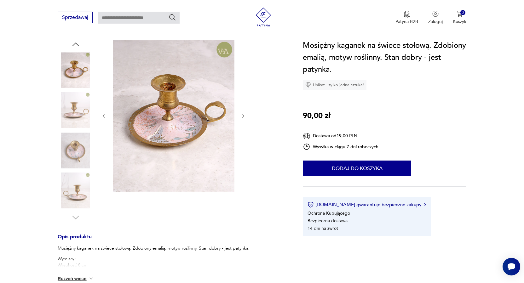 The image size is (524, 283). What do you see at coordinates (435, 18) in the screenshot?
I see `button: Zaloguj` at bounding box center [435, 18].